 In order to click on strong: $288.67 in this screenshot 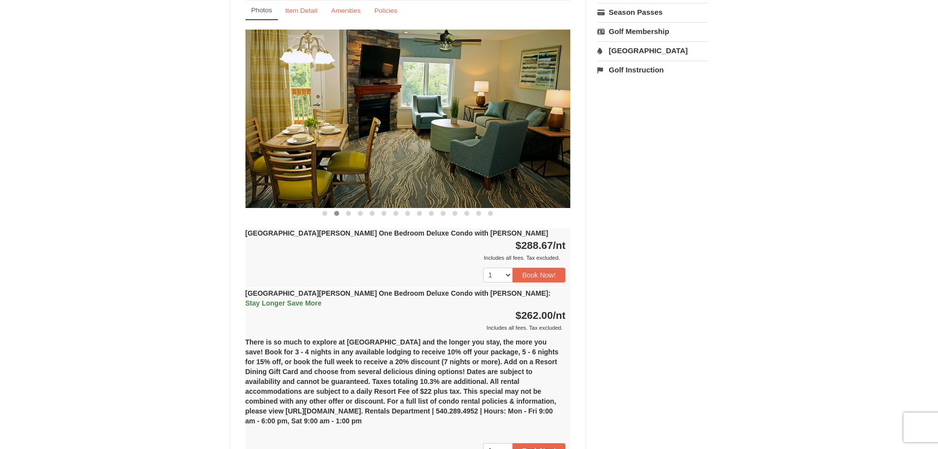, I will do `click(541, 245)`.